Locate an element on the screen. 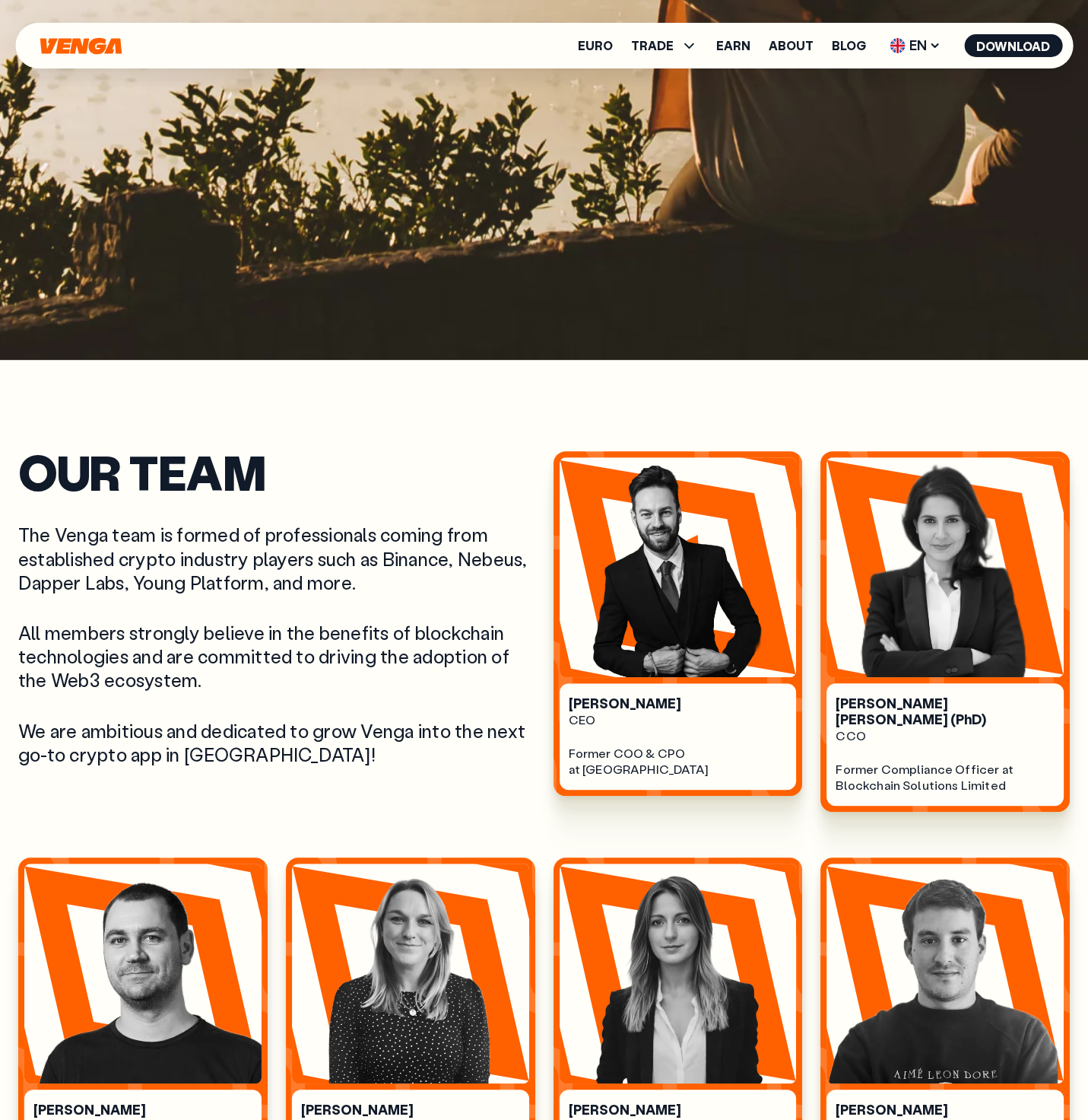 Image resolution: width=1088 pixels, height=1120 pixels. span: EN is located at coordinates (915, 45).